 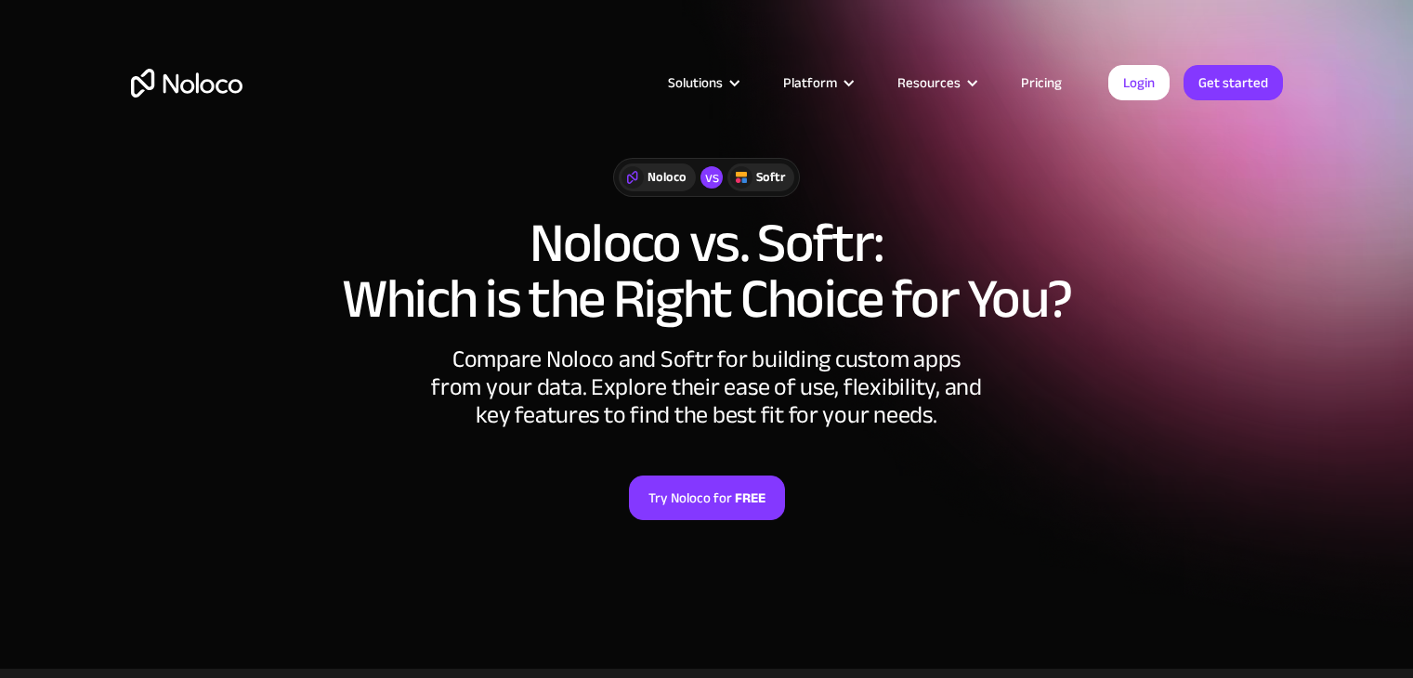 I want to click on a: Try Noloco forFREE, so click(x=707, y=498).